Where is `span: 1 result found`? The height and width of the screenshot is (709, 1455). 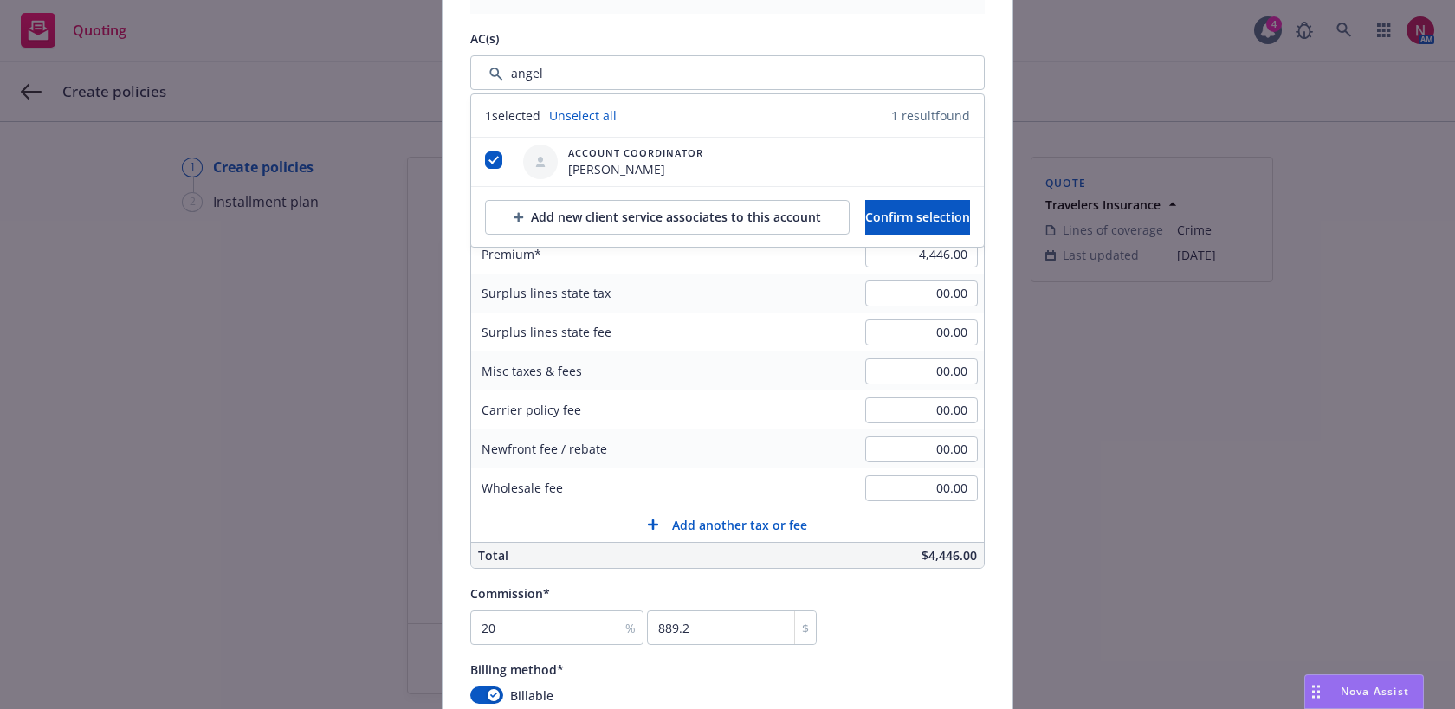 span: 1 result found is located at coordinates (930, 115).